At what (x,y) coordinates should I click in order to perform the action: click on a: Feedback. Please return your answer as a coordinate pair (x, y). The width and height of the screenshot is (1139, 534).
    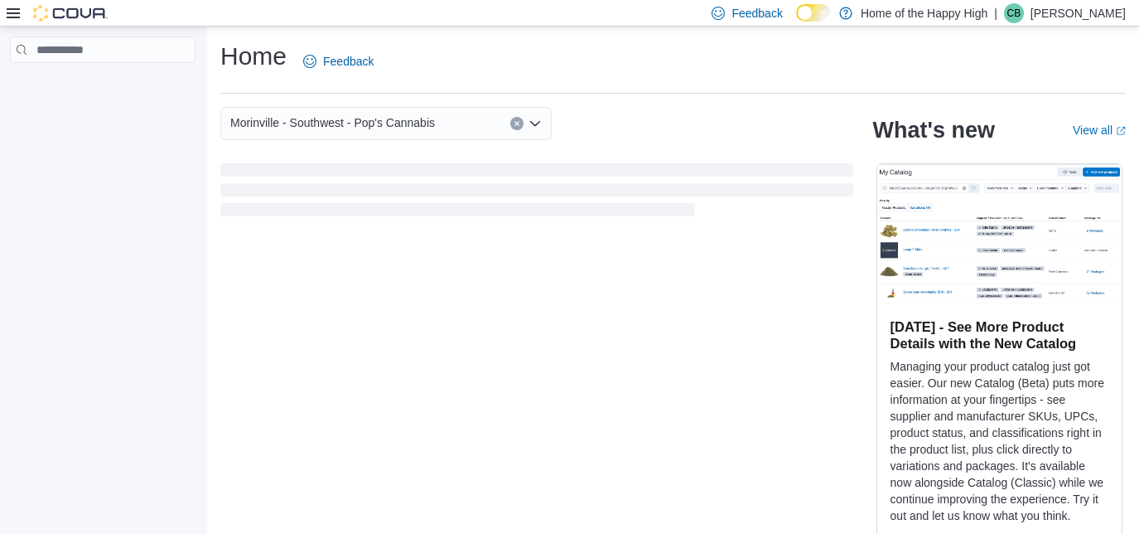
    Looking at the image, I should click on (338, 61).